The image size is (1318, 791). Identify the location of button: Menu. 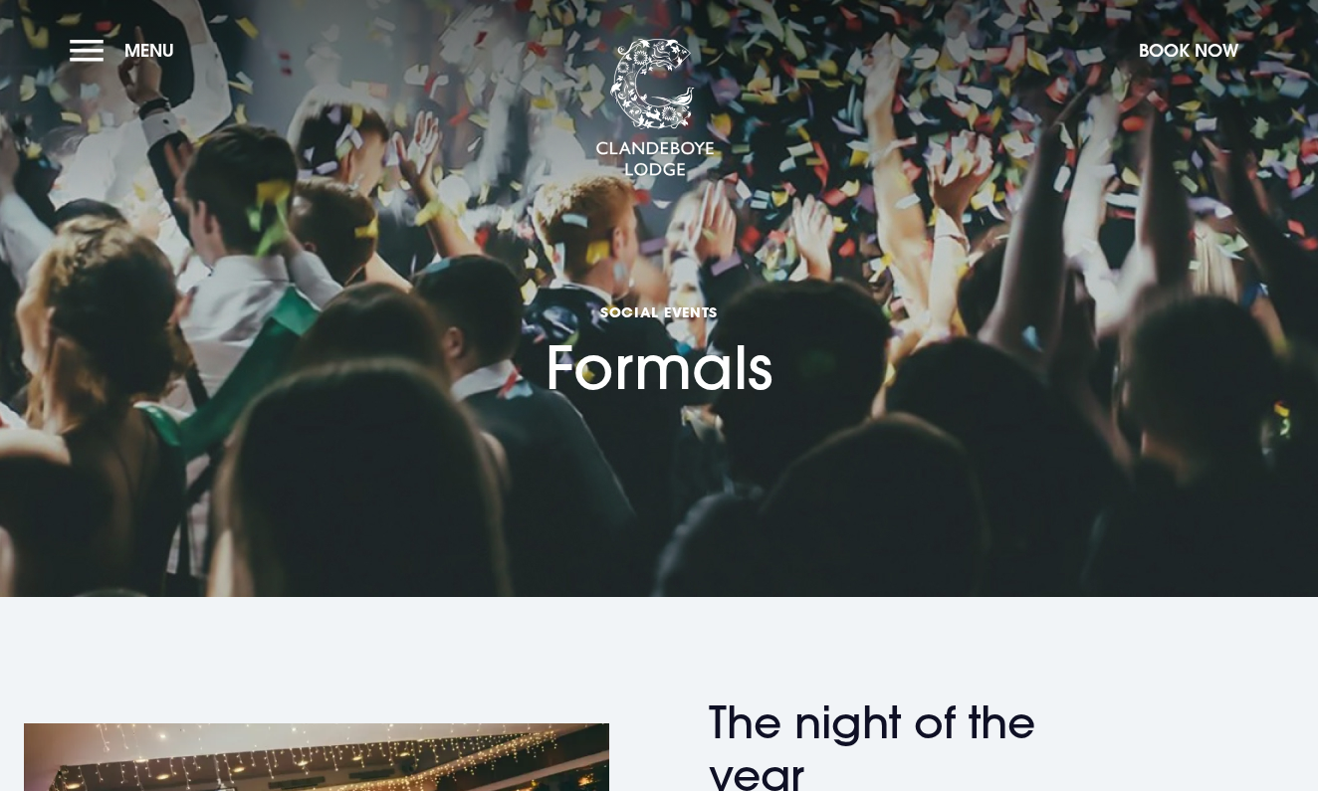
(126, 50).